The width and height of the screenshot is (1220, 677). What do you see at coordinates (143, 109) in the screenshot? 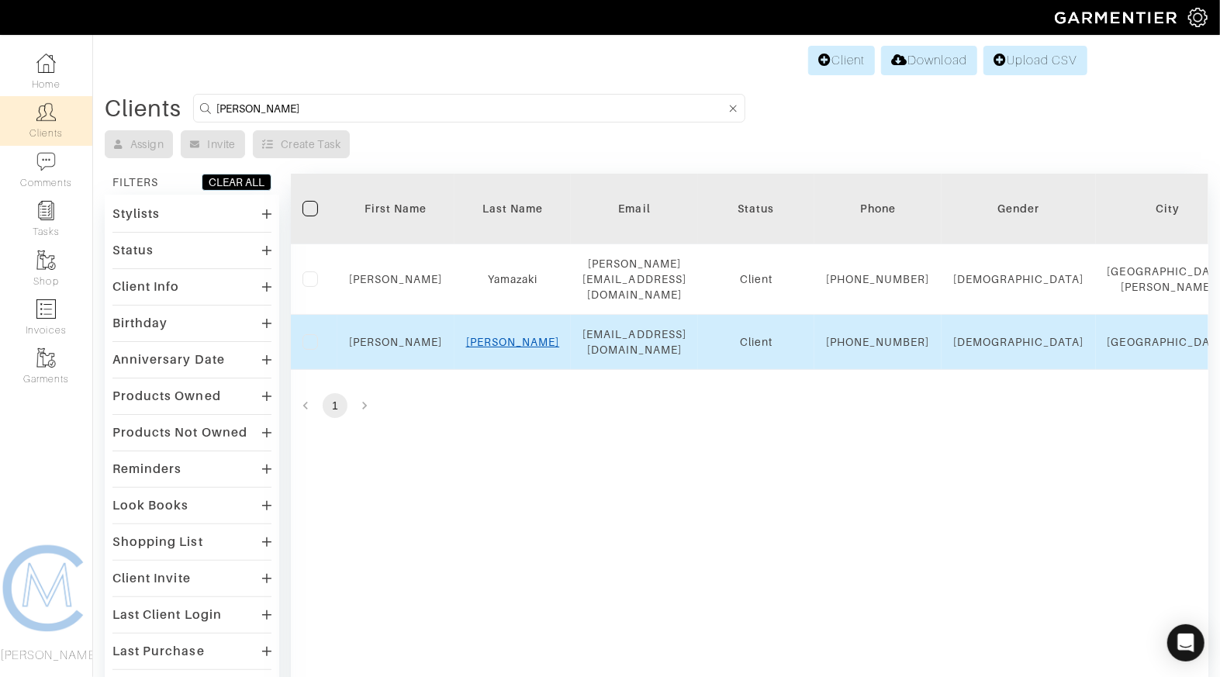
I see `div: Clients` at bounding box center [143, 109].